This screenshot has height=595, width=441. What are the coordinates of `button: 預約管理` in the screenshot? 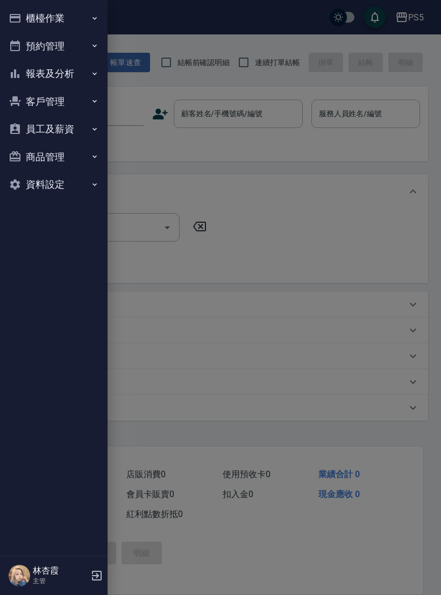 It's located at (54, 46).